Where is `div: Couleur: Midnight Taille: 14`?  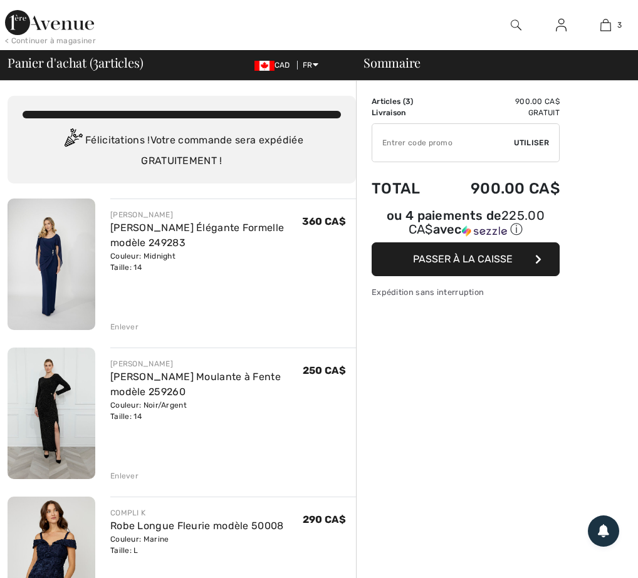 div: Couleur: Midnight Taille: 14 is located at coordinates (206, 262).